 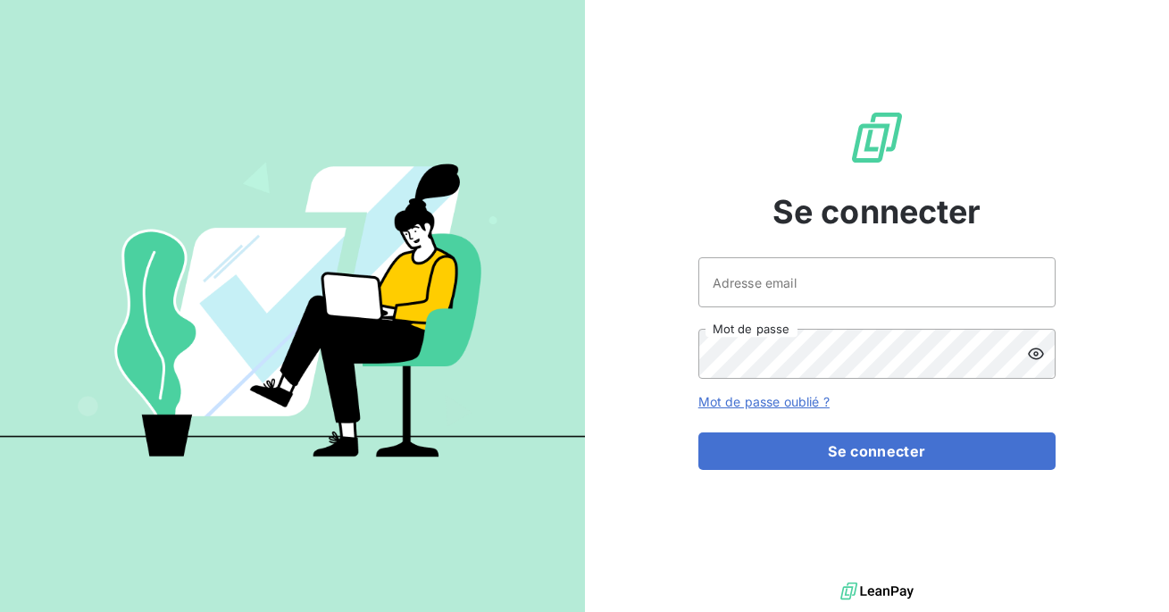 What do you see at coordinates (877, 212) in the screenshot?
I see `span: Se connecter` at bounding box center [877, 212].